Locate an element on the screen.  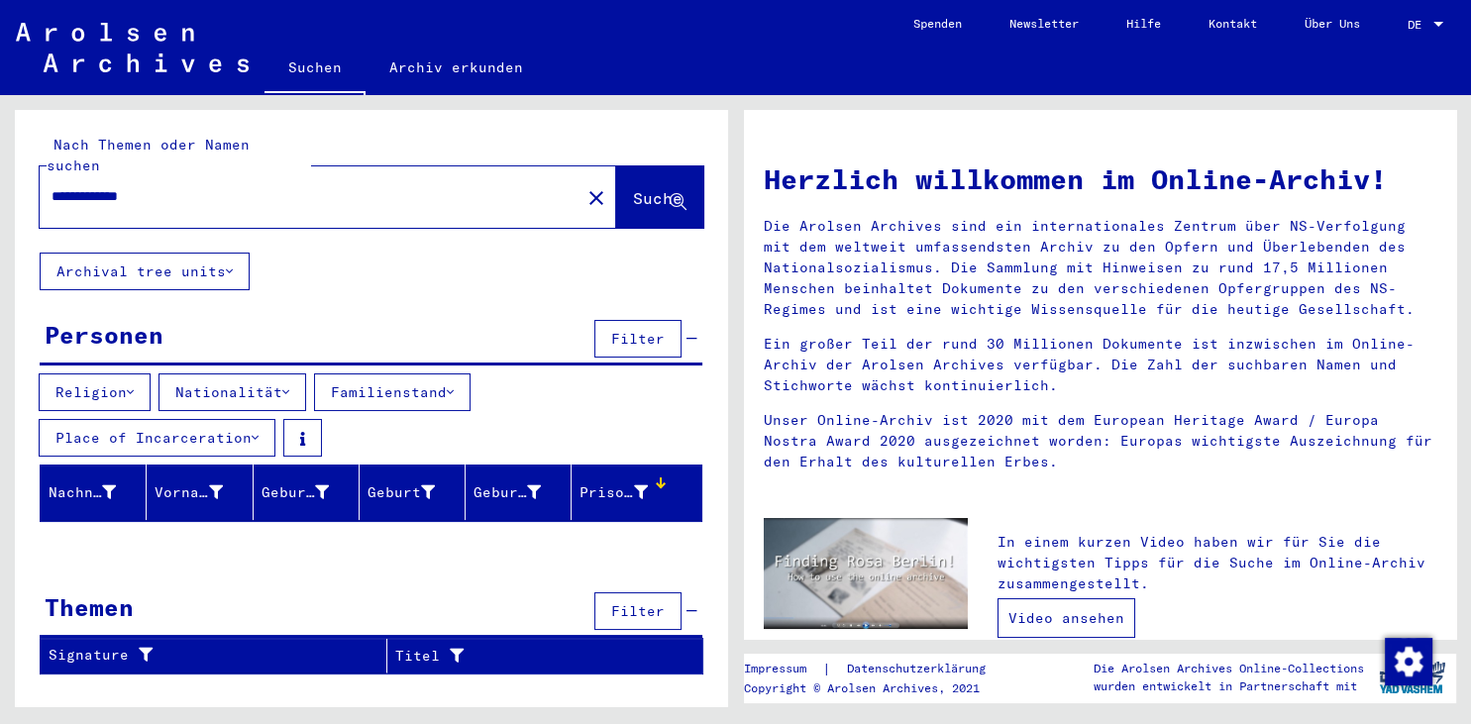
div: Zustimmung ändern is located at coordinates (1408, 661).